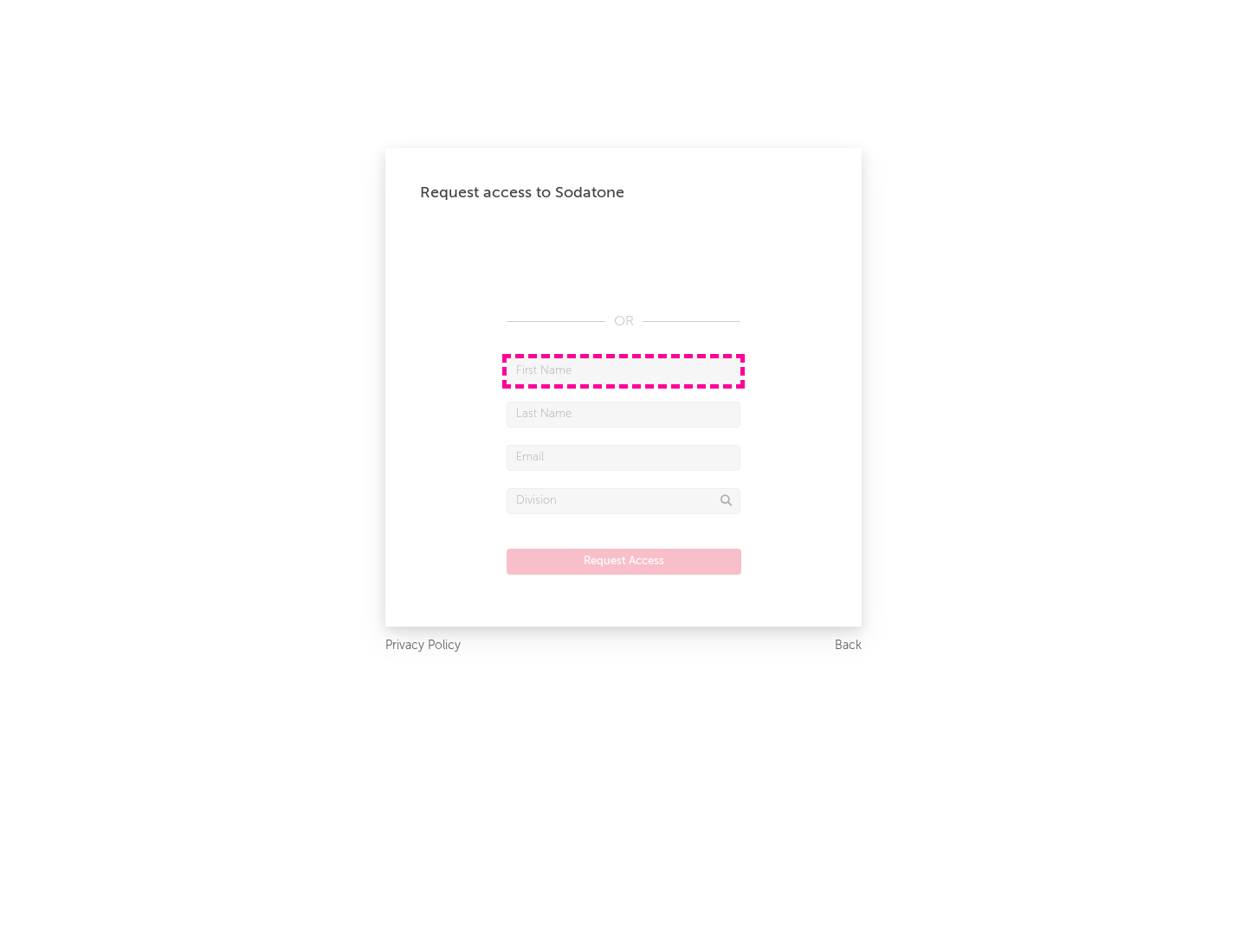  I want to click on a: Privacy Policy, so click(422, 646).